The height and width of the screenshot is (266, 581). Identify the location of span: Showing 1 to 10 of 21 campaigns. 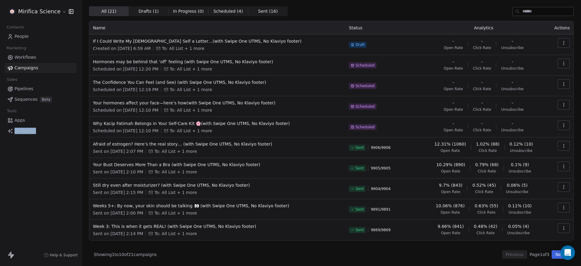
(125, 254).